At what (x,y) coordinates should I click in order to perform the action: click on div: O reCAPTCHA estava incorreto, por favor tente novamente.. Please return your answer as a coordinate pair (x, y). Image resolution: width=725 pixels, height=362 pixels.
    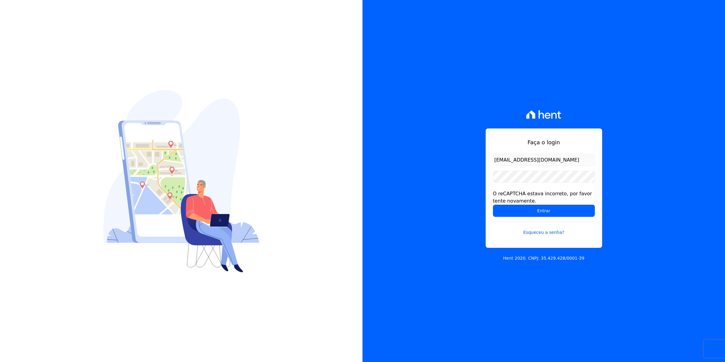
    Looking at the image, I should click on (544, 197).